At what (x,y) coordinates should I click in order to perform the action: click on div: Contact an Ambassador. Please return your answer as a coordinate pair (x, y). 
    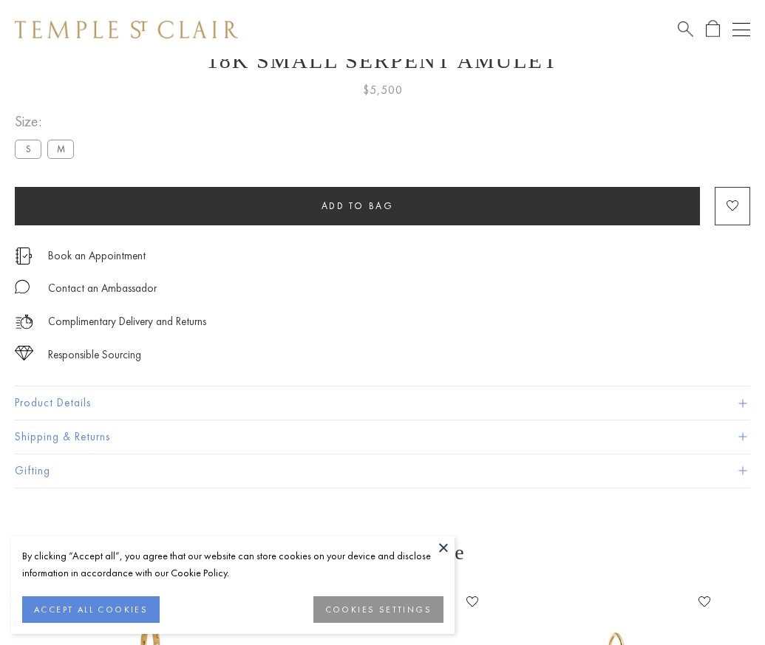
    Looking at the image, I should click on (102, 288).